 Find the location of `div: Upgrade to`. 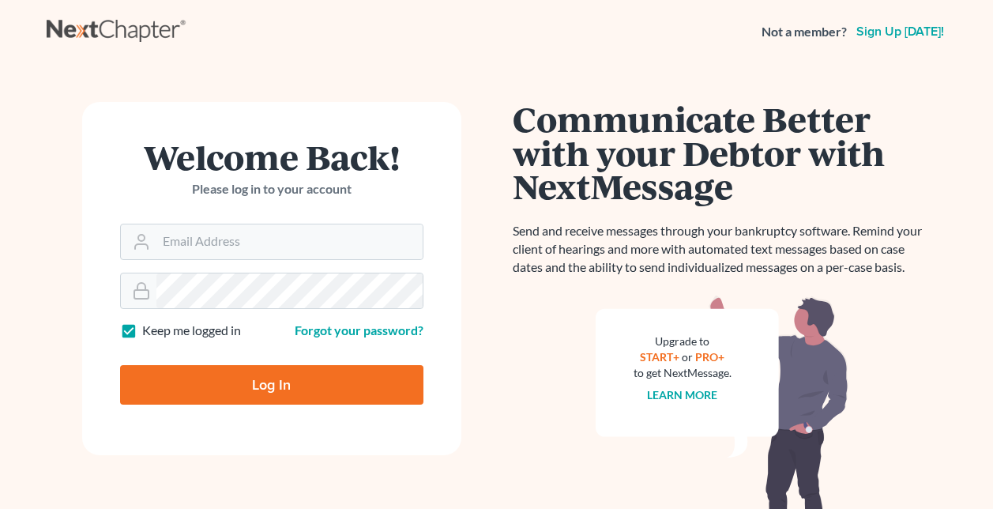

div: Upgrade to is located at coordinates (682, 341).